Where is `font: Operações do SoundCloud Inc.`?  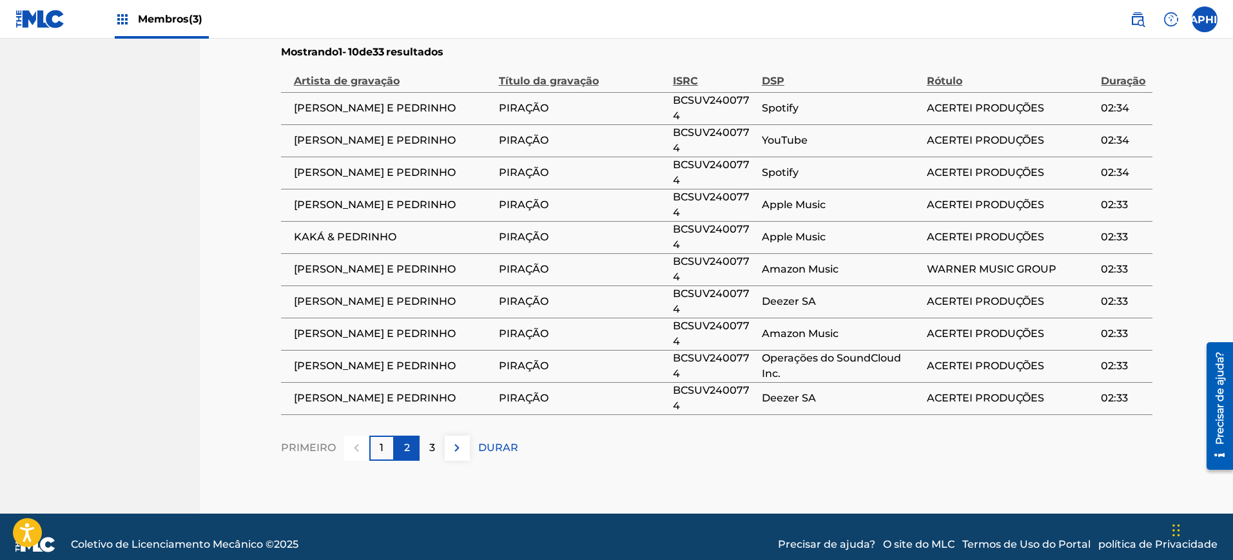
font: Operações do SoundCloud Inc. is located at coordinates (831, 365).